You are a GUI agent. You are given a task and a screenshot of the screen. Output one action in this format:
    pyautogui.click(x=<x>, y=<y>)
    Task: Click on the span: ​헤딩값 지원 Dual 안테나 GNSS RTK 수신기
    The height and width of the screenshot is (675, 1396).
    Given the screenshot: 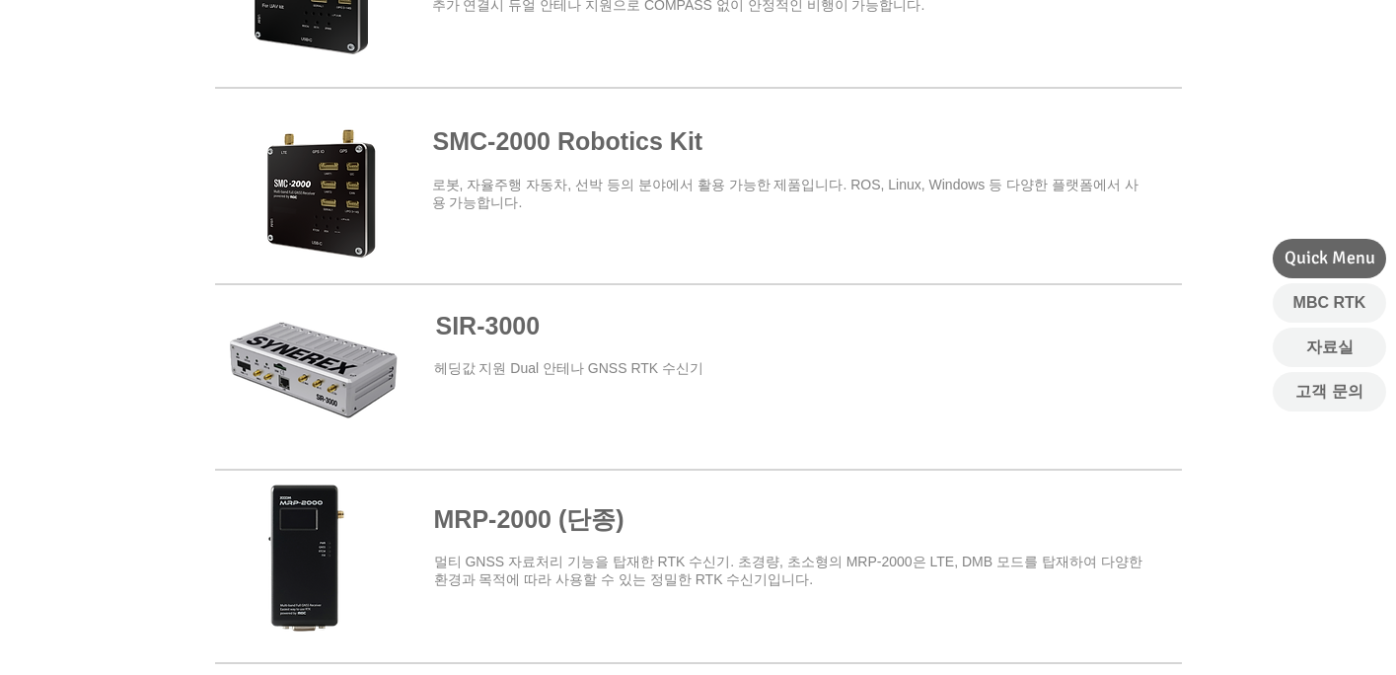 What is the action you would take?
    pyautogui.click(x=569, y=368)
    